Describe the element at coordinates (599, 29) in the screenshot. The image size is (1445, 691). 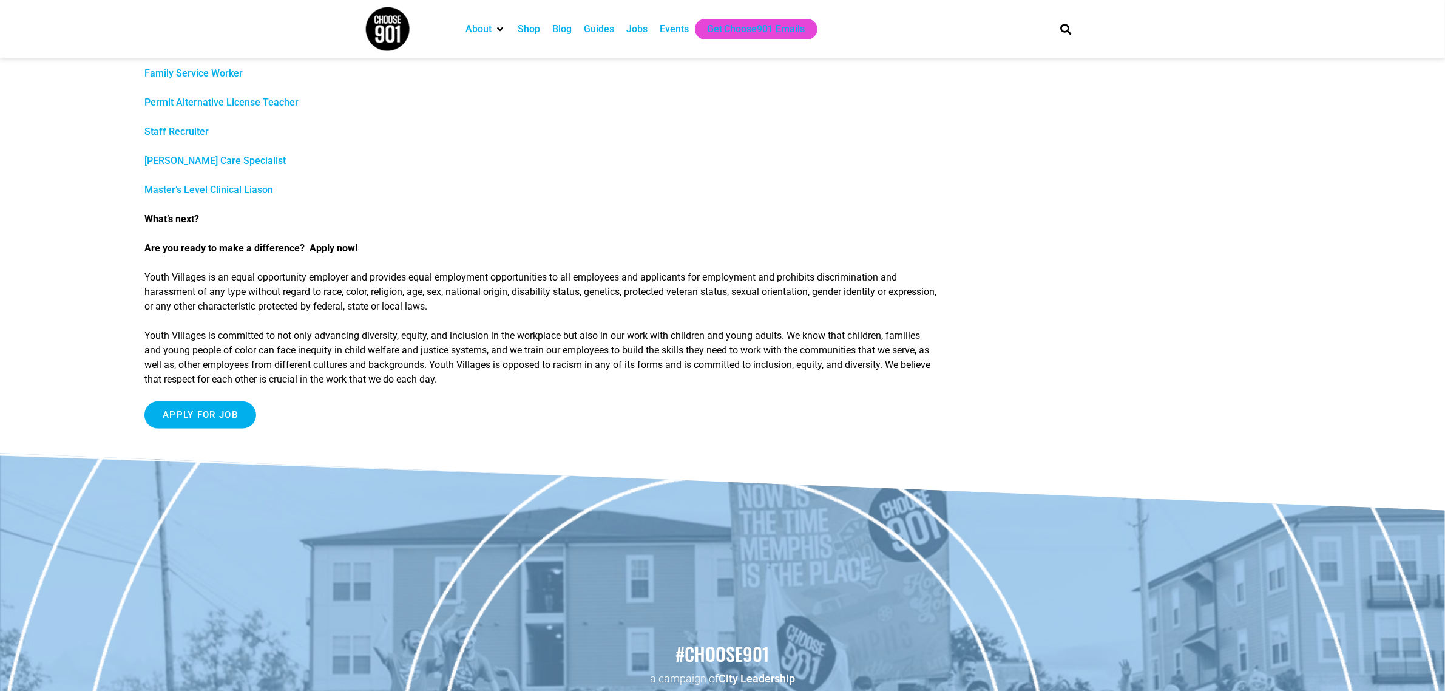
I see `div: Guides` at that location.